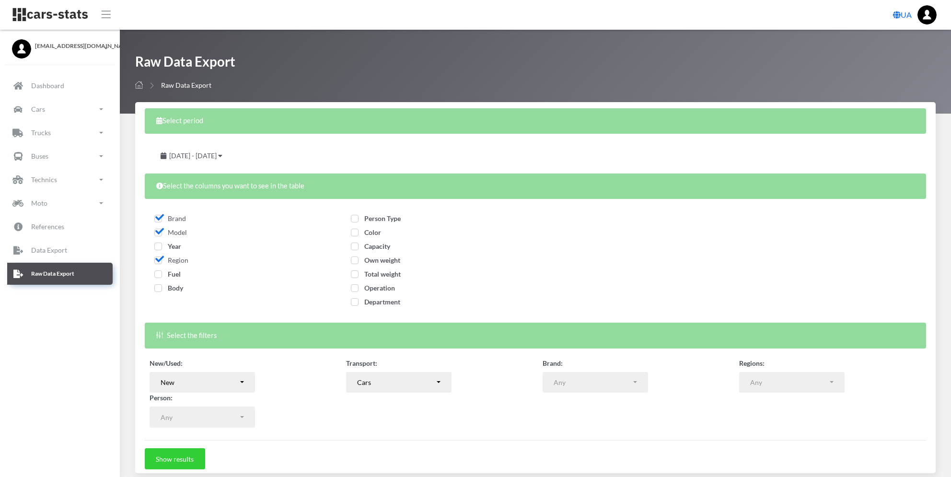  I want to click on a: Buses, so click(60, 156).